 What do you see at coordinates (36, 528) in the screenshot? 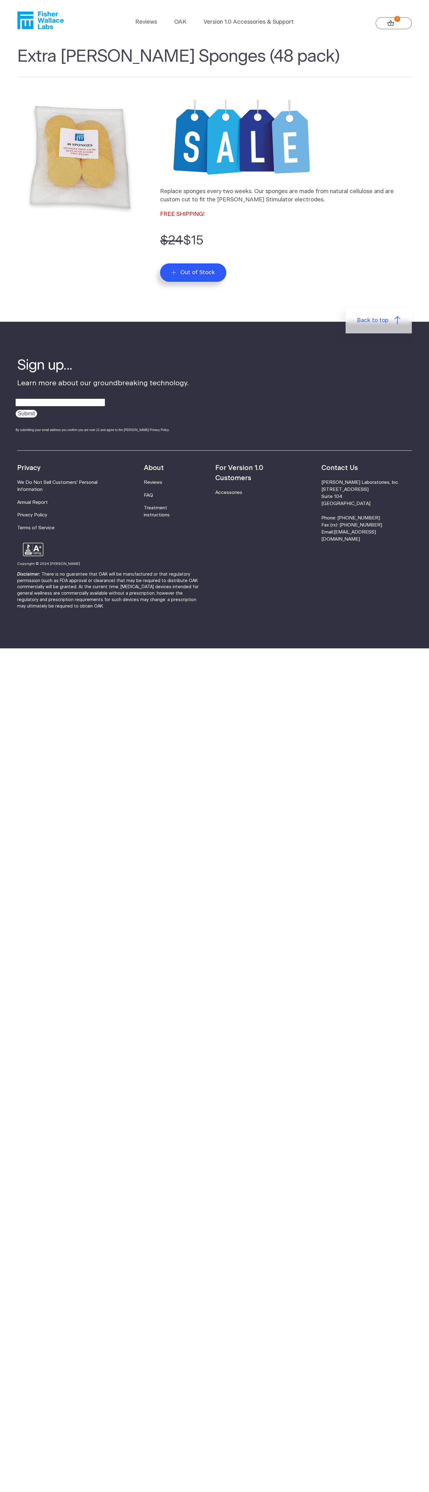
I see `a: Terms of Service` at bounding box center [36, 528].